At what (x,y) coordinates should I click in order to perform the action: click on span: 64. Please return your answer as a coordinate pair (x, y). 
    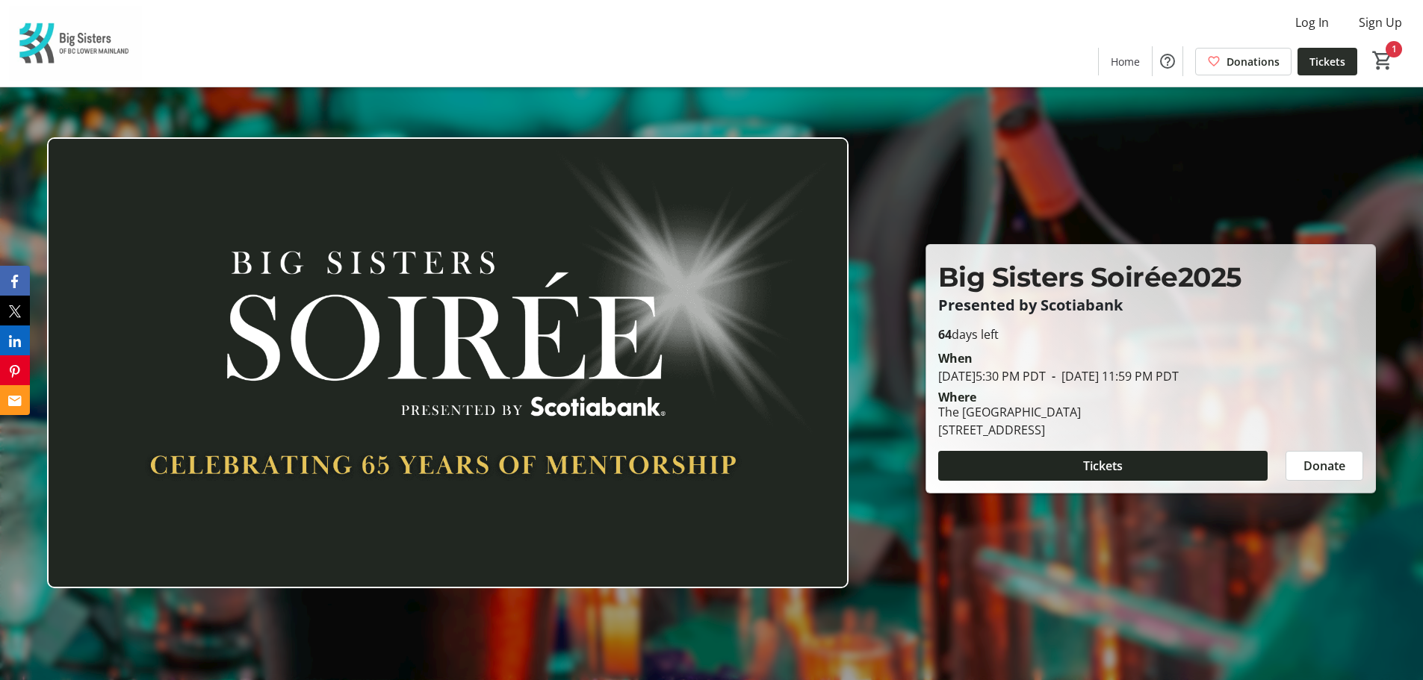
    Looking at the image, I should click on (945, 335).